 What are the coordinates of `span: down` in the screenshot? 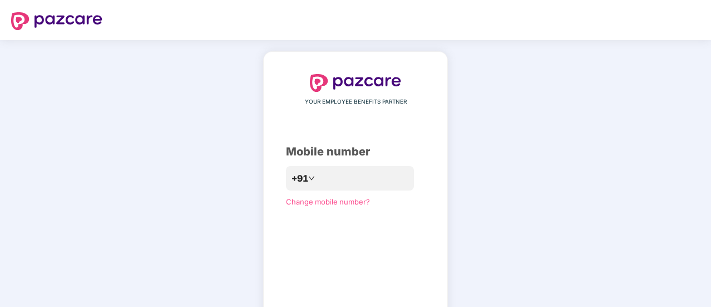 It's located at (312, 178).